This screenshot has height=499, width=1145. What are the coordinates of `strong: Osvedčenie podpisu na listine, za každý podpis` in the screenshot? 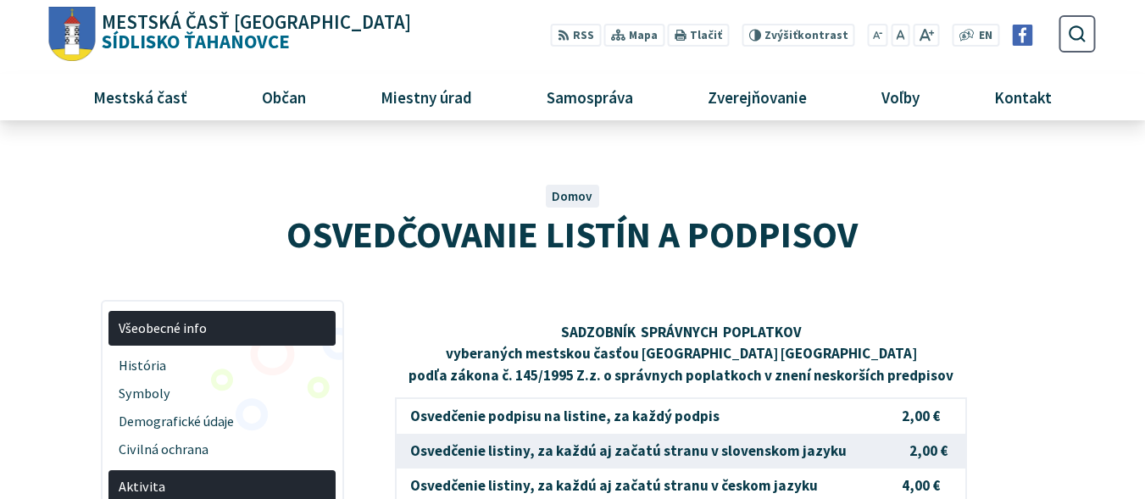 It's located at (564, 416).